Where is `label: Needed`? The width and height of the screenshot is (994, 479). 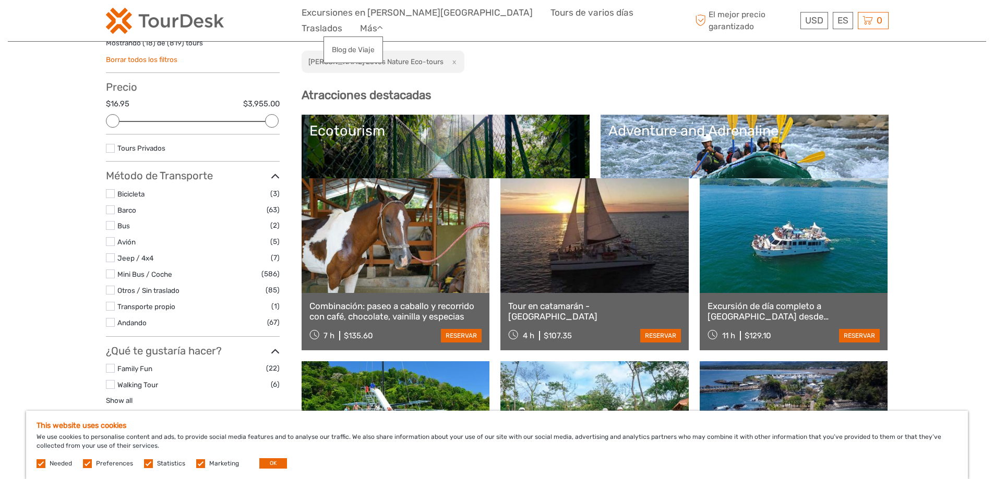
label: Needed is located at coordinates (61, 464).